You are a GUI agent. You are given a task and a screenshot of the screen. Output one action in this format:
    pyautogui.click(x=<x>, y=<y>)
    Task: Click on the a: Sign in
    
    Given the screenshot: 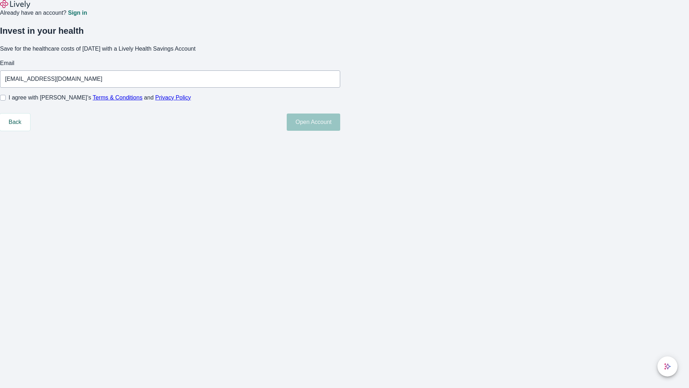 What is the action you would take?
    pyautogui.click(x=77, y=13)
    